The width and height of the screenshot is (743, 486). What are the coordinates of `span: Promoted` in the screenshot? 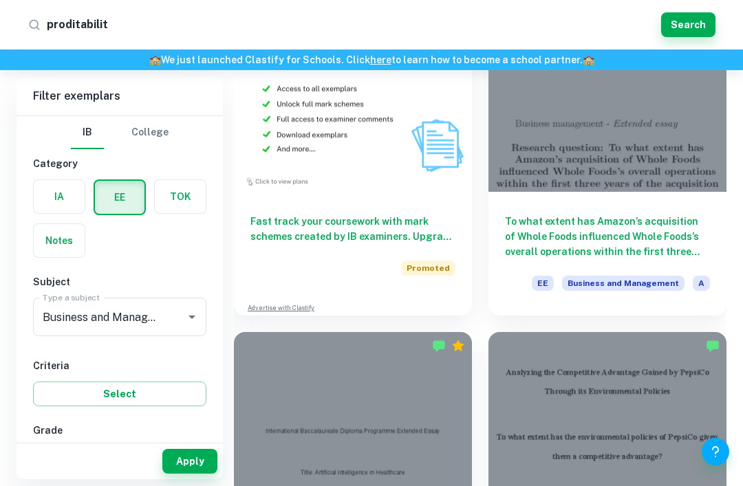 It's located at (428, 268).